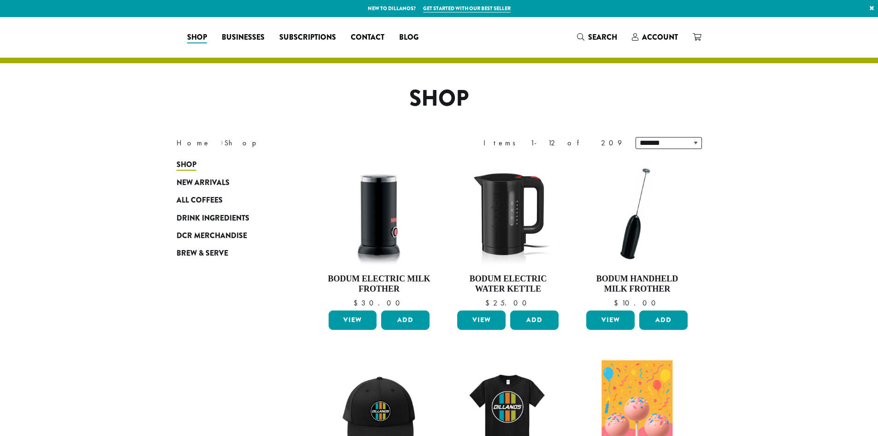  I want to click on a: New Arrivals, so click(232, 183).